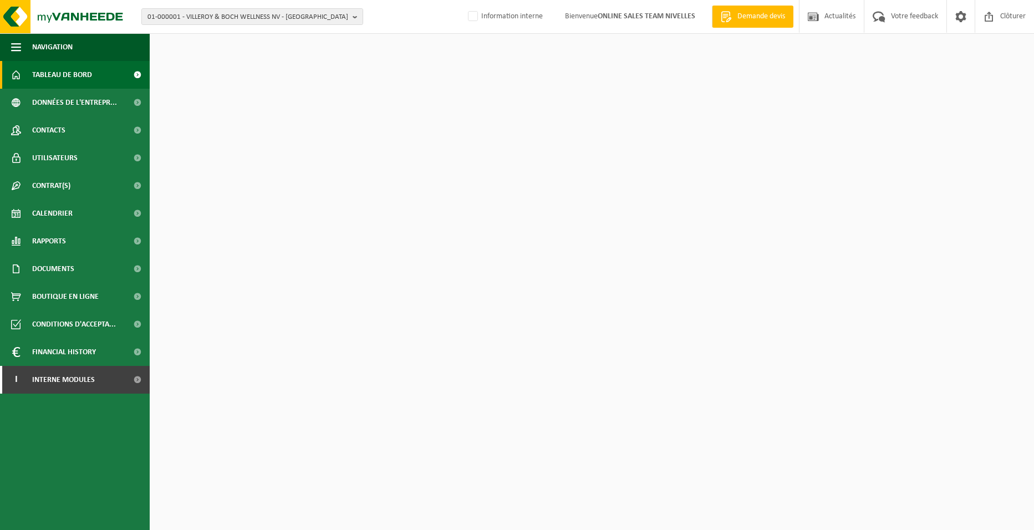 This screenshot has width=1034, height=530. Describe the element at coordinates (55, 158) in the screenshot. I see `span: Utilisateurs` at that location.